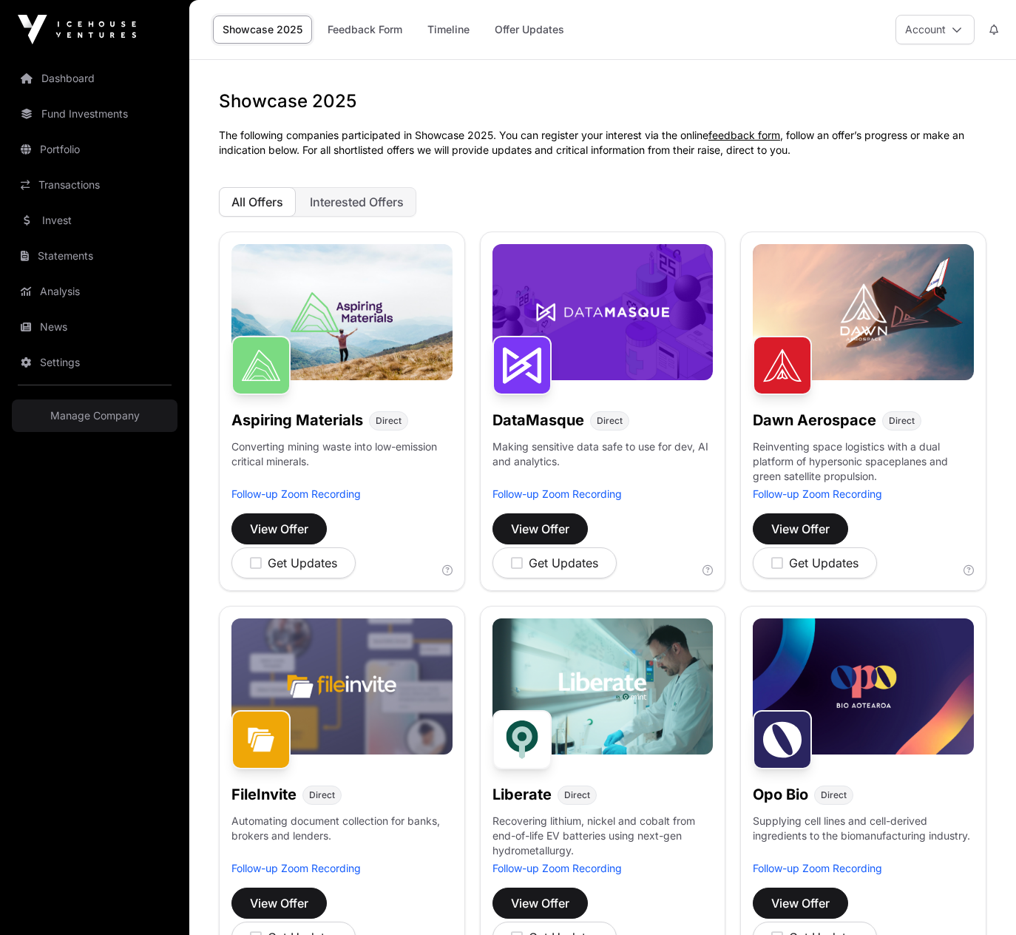  Describe the element at coordinates (603, 463) in the screenshot. I see `p: Making sensitive data safe to use for dev, AI and analytics.` at that location.